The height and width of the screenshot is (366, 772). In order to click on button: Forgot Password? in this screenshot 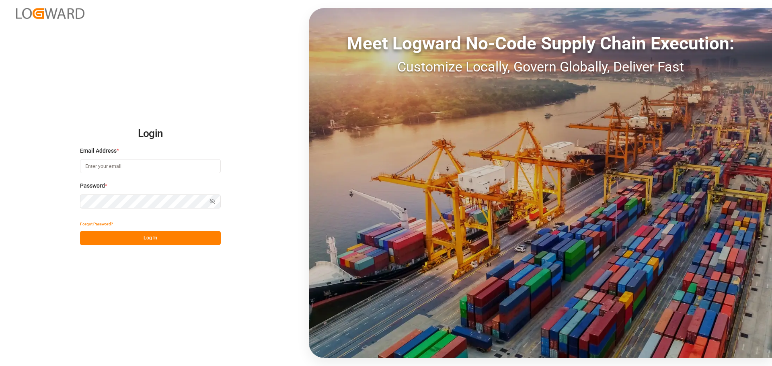, I will do `click(96, 224)`.